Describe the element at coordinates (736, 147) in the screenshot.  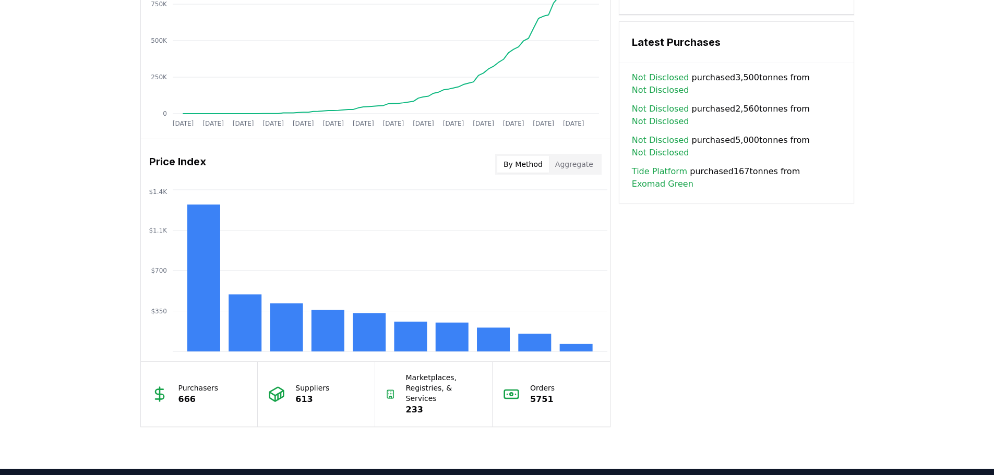
I see `span: purchased 5,000 tonnes from` at that location.